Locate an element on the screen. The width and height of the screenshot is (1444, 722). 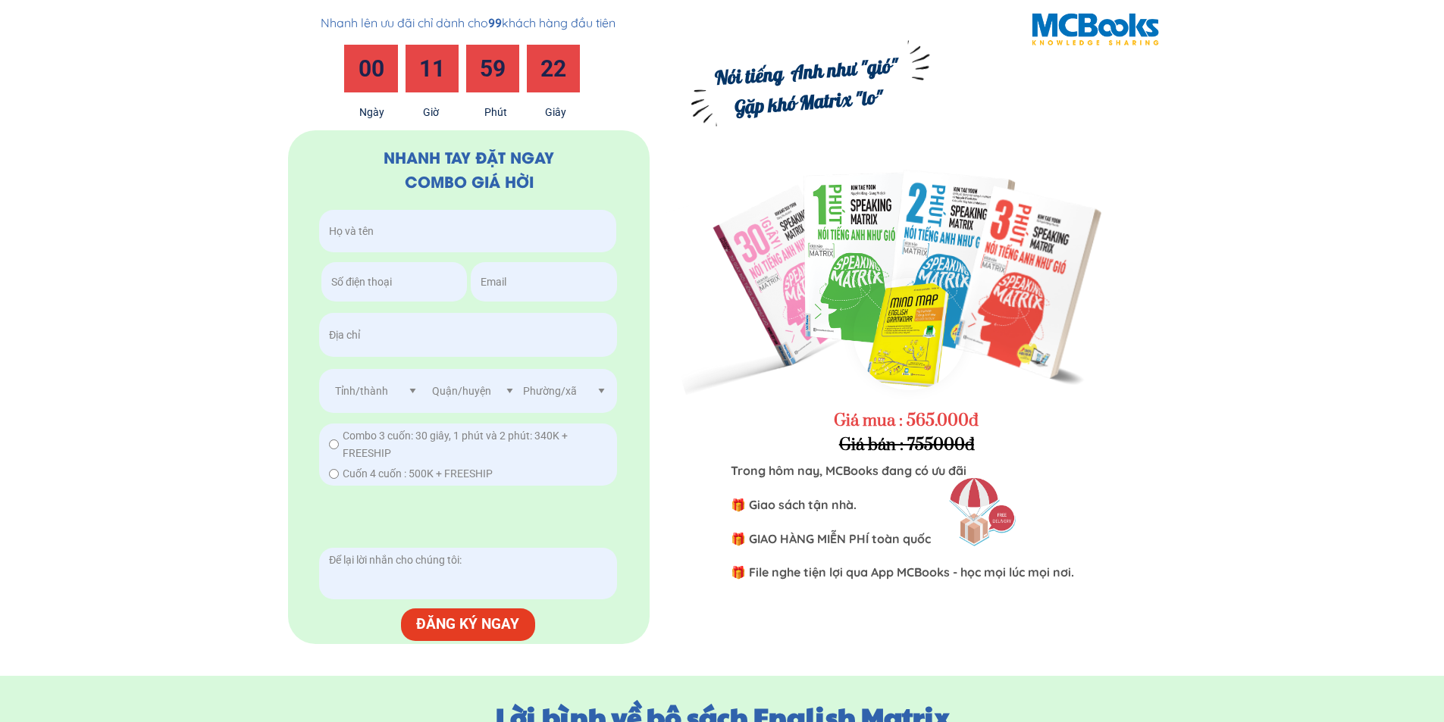
span: 99 is located at coordinates (495, 23).